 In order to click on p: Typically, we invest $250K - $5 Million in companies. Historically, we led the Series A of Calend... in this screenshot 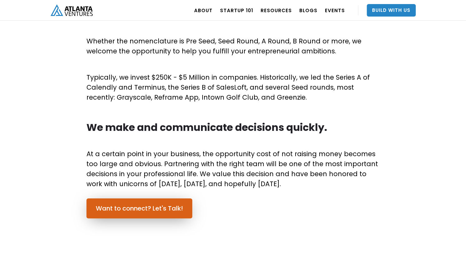, I will do `click(233, 87)`.